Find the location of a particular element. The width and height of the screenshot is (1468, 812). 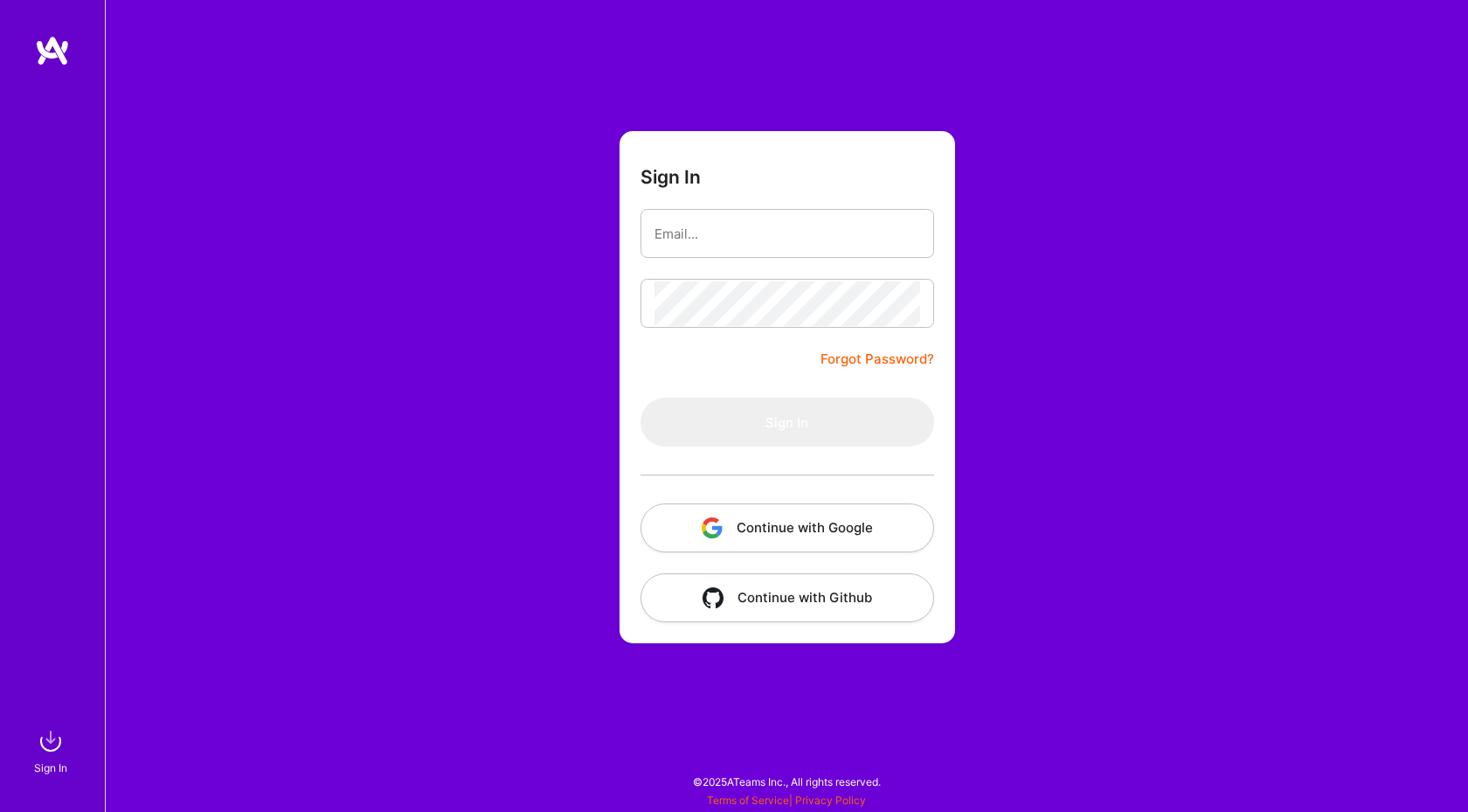

a: sign inSign In is located at coordinates (52, 750).